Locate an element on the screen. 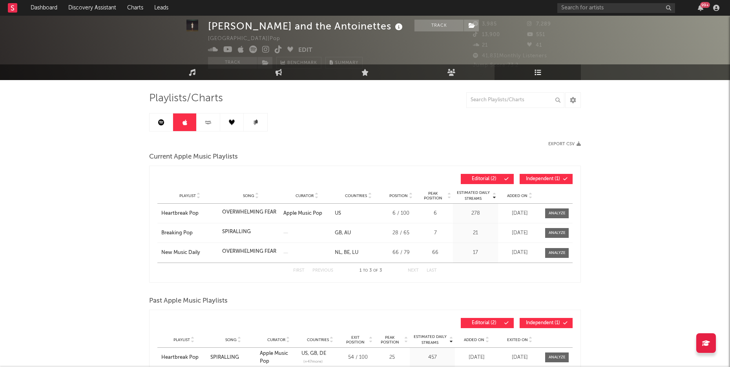  button: 99+ is located at coordinates (701, 8).